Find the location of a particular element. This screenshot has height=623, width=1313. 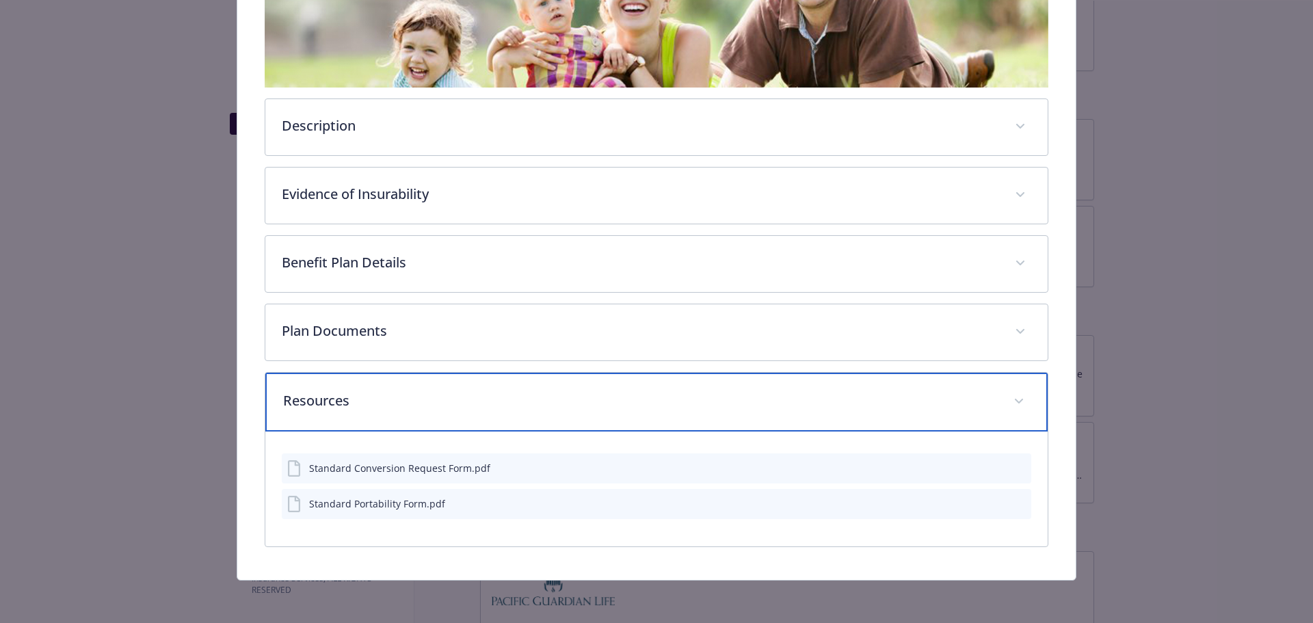

p: Description is located at coordinates (640, 126).